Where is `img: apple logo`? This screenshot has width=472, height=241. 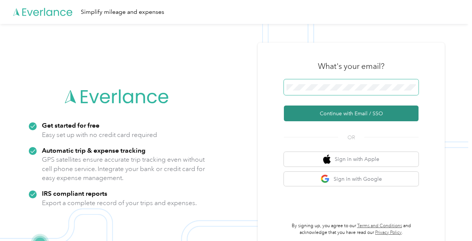
img: apple logo is located at coordinates (327, 159).